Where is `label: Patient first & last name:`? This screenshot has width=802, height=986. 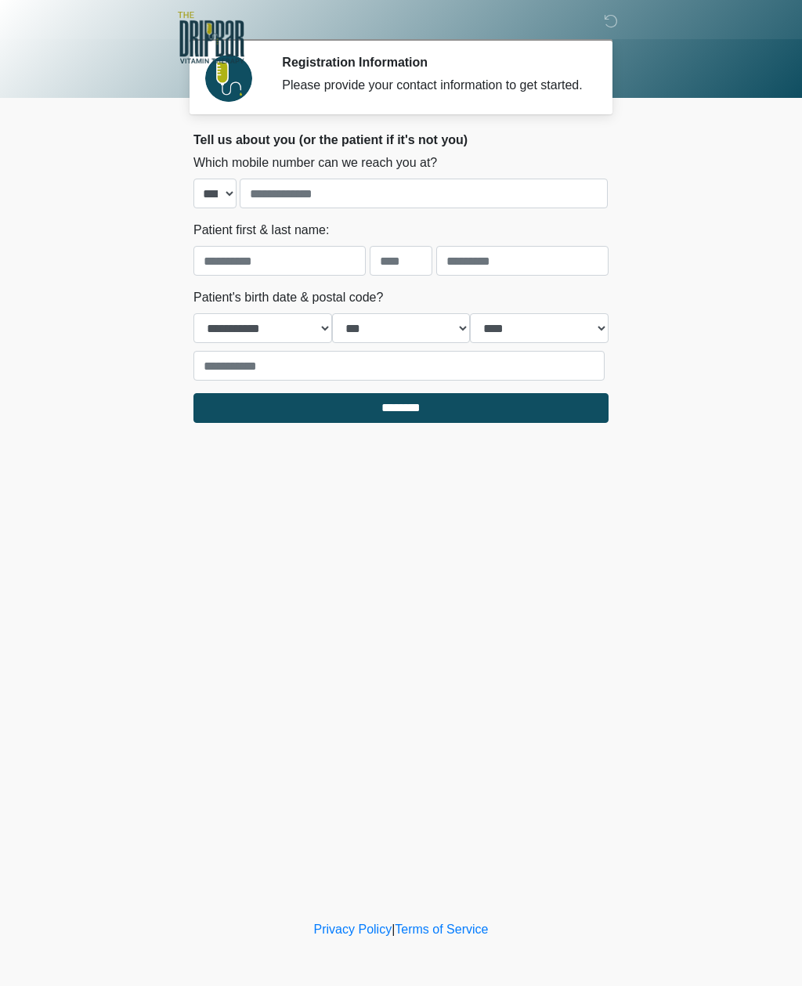
label: Patient first & last name: is located at coordinates (261, 230).